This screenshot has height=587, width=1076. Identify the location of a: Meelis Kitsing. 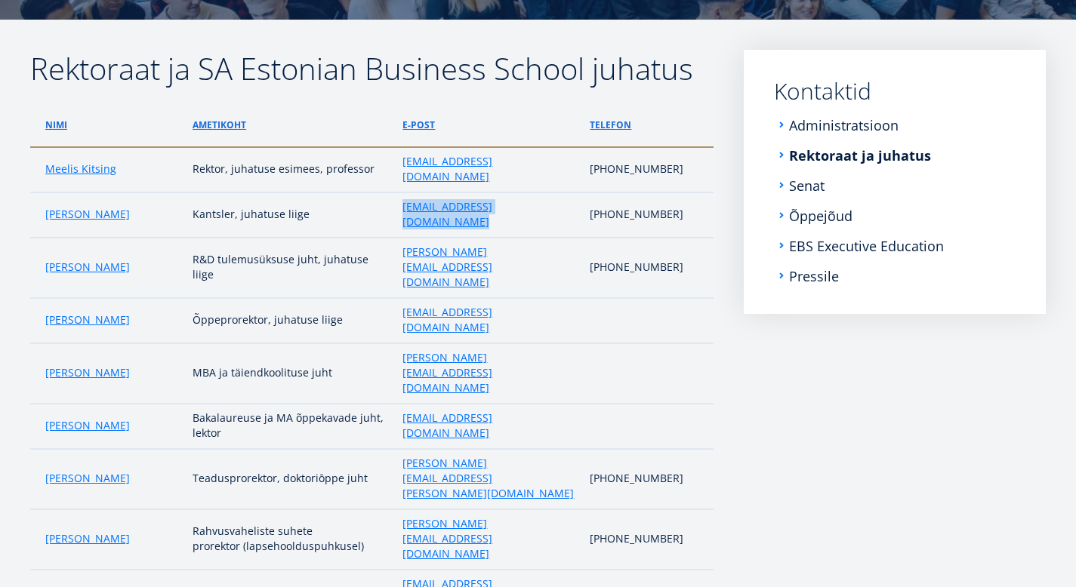
(81, 169).